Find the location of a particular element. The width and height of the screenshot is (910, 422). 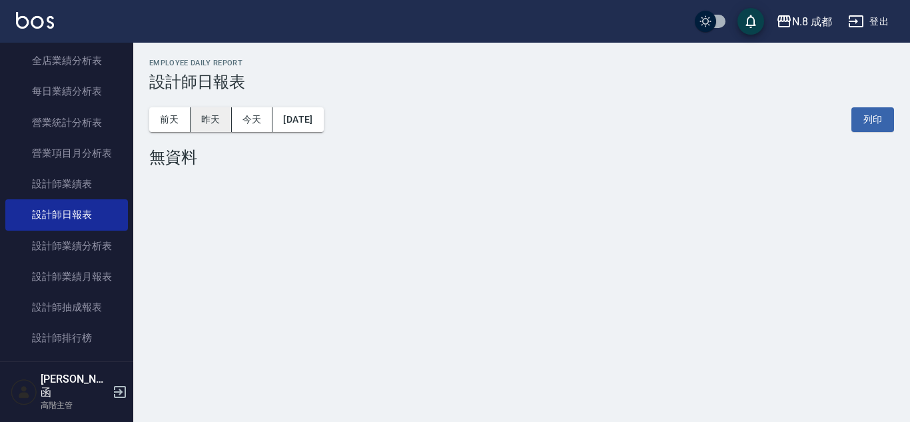

div: 無資料 is located at coordinates (522, 157).